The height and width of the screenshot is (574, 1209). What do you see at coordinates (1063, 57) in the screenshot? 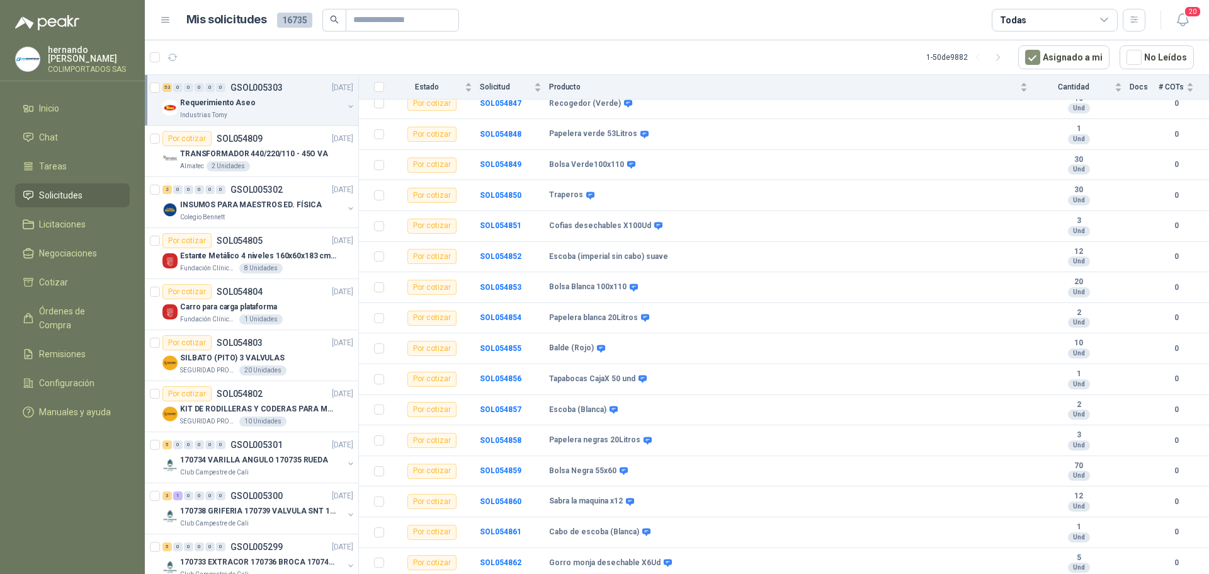
I see `button: Asignado a mi` at bounding box center [1063, 57].